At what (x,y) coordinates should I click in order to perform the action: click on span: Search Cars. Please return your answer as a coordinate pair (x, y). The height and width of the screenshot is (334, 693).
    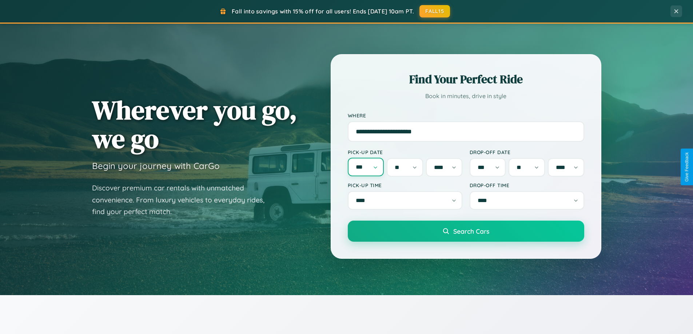
    Looking at the image, I should click on (471, 231).